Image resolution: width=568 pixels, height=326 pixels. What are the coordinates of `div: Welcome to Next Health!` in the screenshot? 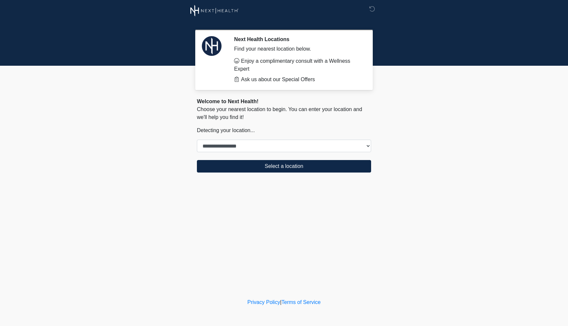 It's located at (284, 102).